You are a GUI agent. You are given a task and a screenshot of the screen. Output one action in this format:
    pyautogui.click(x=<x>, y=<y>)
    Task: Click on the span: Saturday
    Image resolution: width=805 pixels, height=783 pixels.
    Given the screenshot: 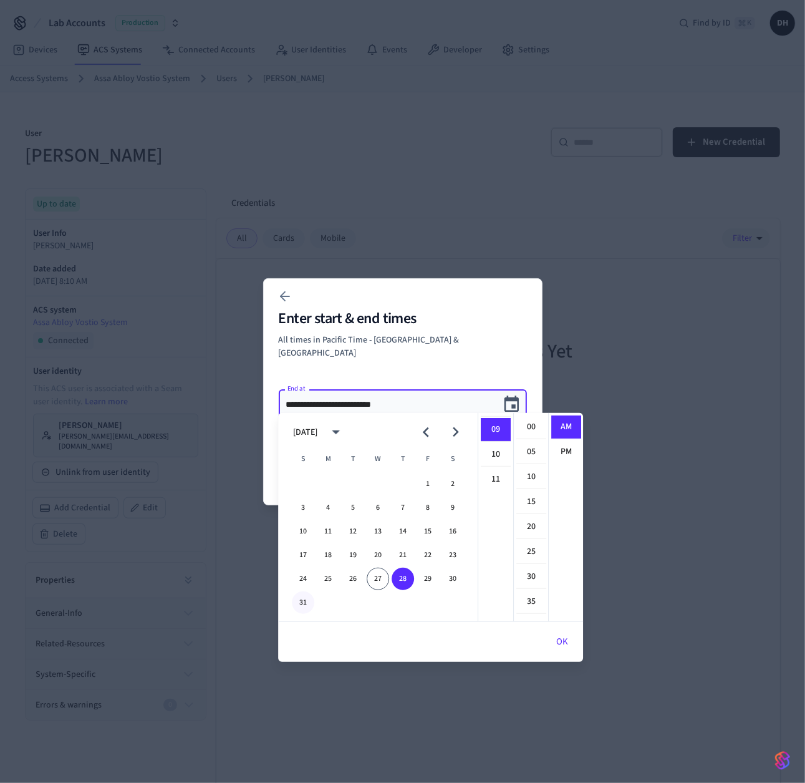 What is the action you would take?
    pyautogui.click(x=453, y=459)
    